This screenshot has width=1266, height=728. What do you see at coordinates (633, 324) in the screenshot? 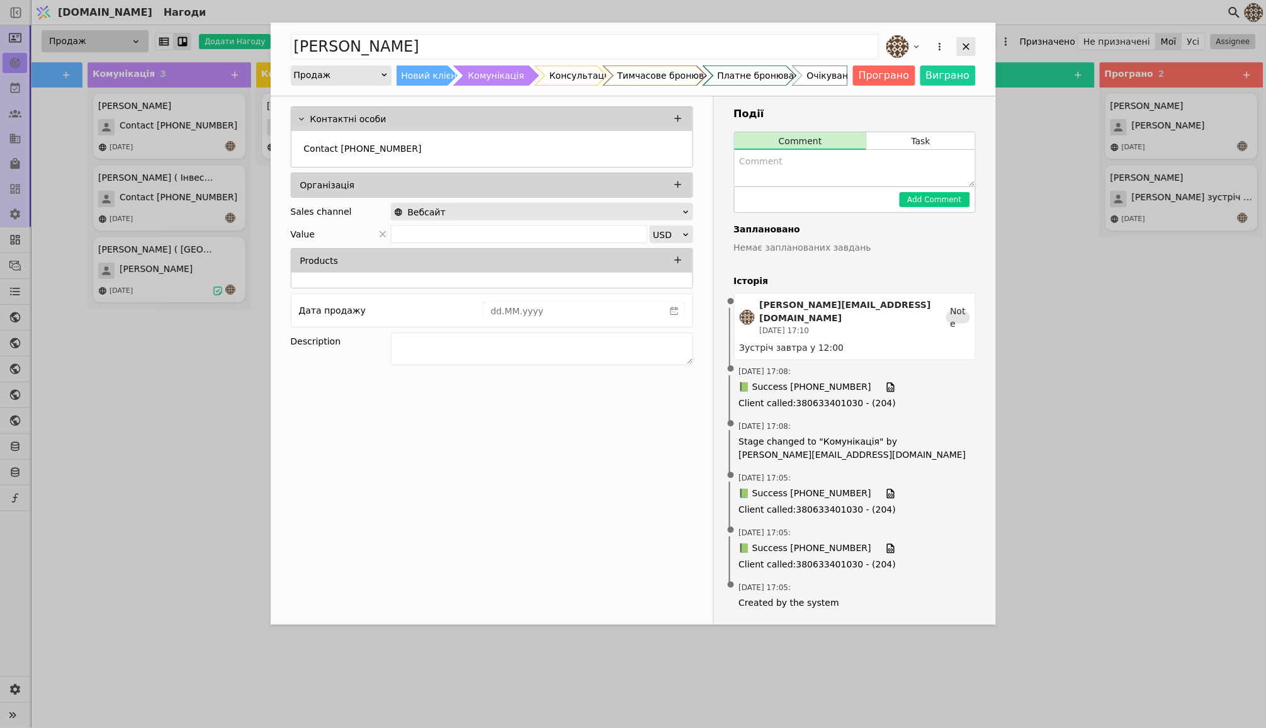
I see `div: Add Opportunity` at bounding box center [633, 324].